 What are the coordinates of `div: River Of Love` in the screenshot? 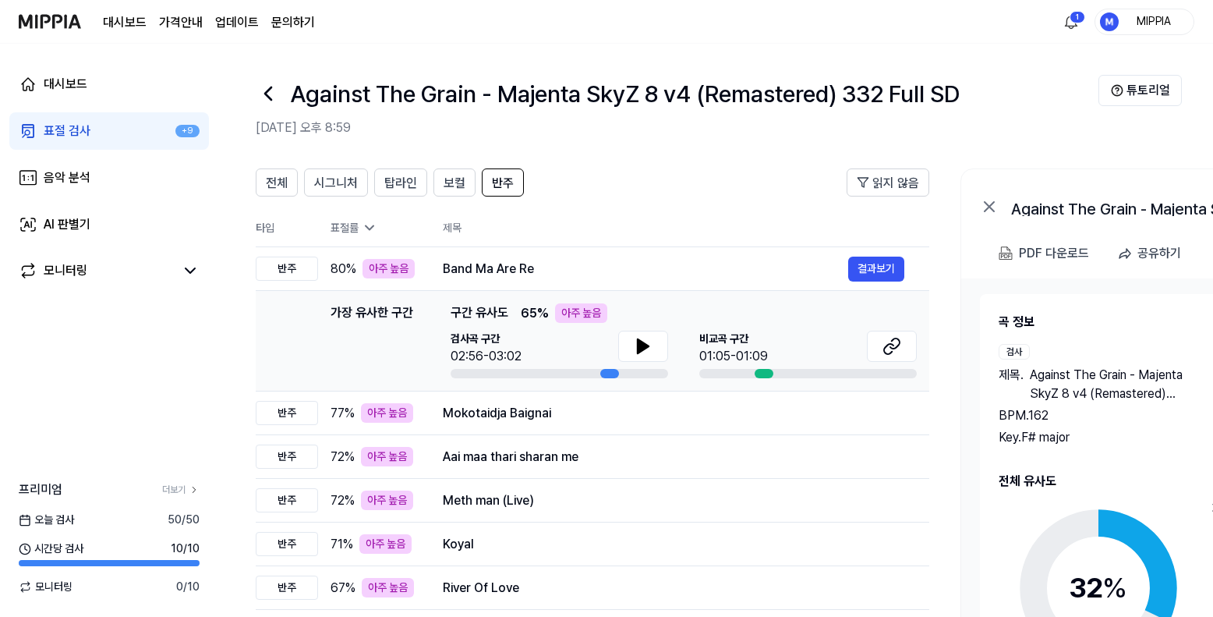 It's located at (674, 588).